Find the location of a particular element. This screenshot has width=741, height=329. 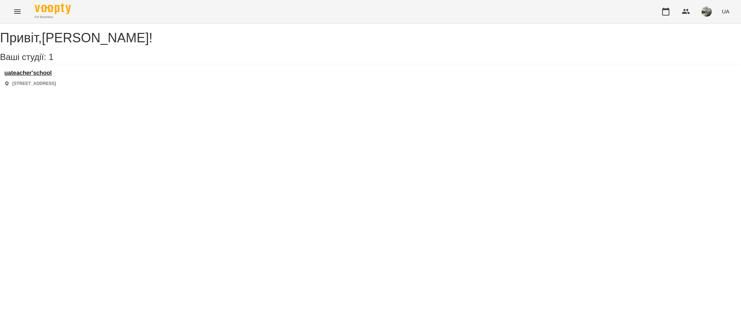

img: 3ee4fd3f6459422412234092ea5b7c8e.jpg is located at coordinates (707, 12).